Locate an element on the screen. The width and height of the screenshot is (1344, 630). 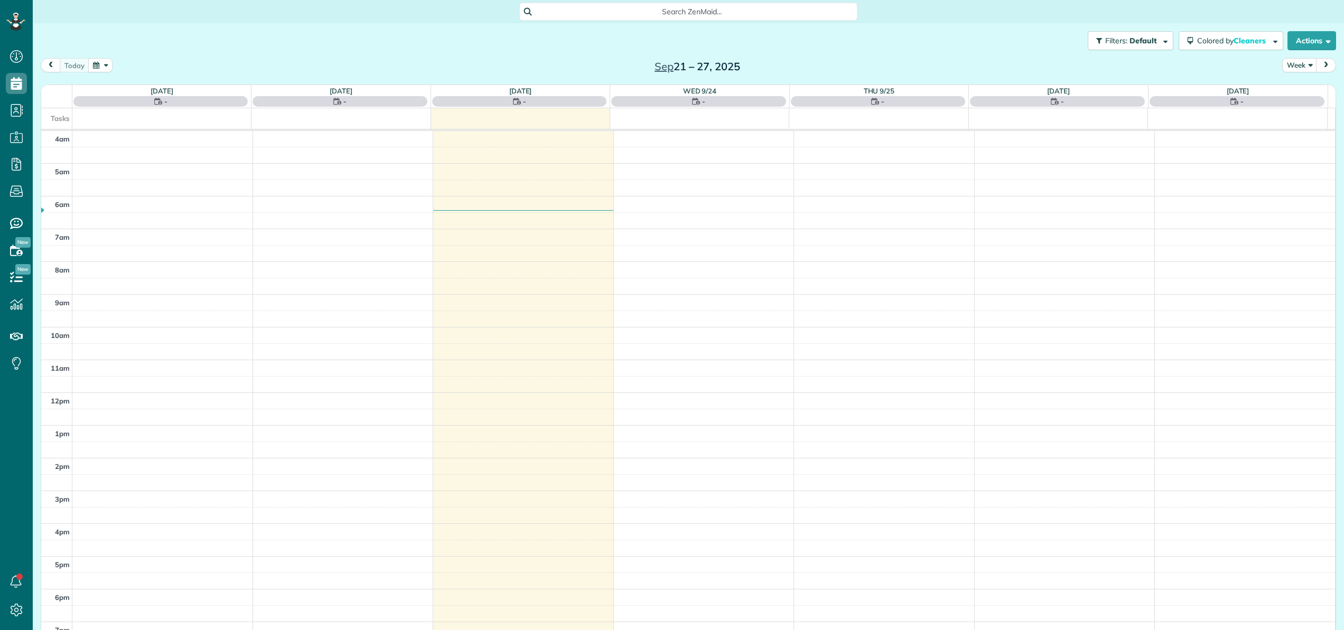
button: Week is located at coordinates (1299, 65).